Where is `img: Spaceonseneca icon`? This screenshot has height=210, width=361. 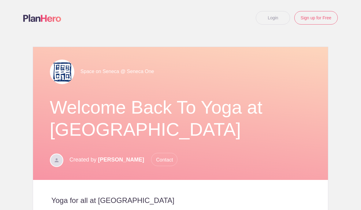
img: Spaceonseneca icon is located at coordinates (62, 72).